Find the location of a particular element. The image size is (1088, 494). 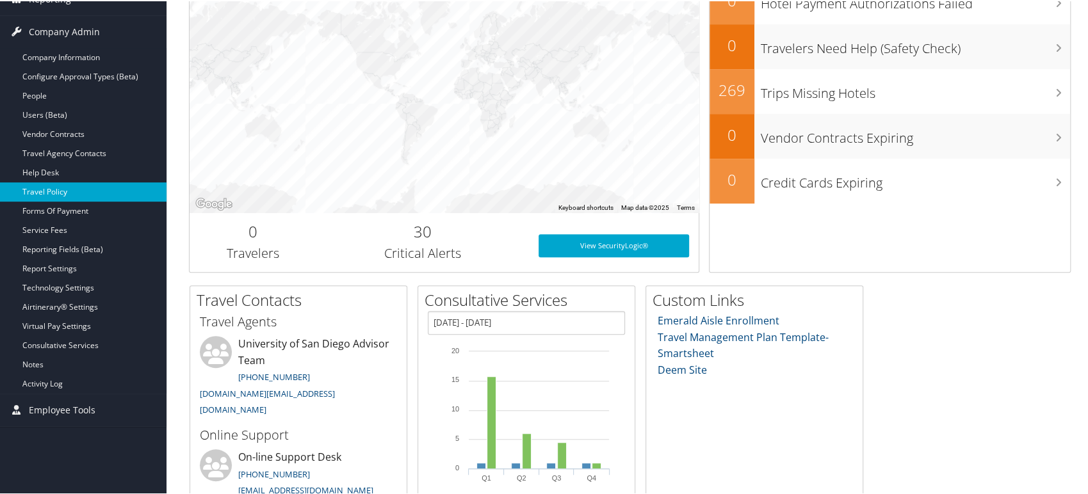

tspan: 10 is located at coordinates (455, 408).